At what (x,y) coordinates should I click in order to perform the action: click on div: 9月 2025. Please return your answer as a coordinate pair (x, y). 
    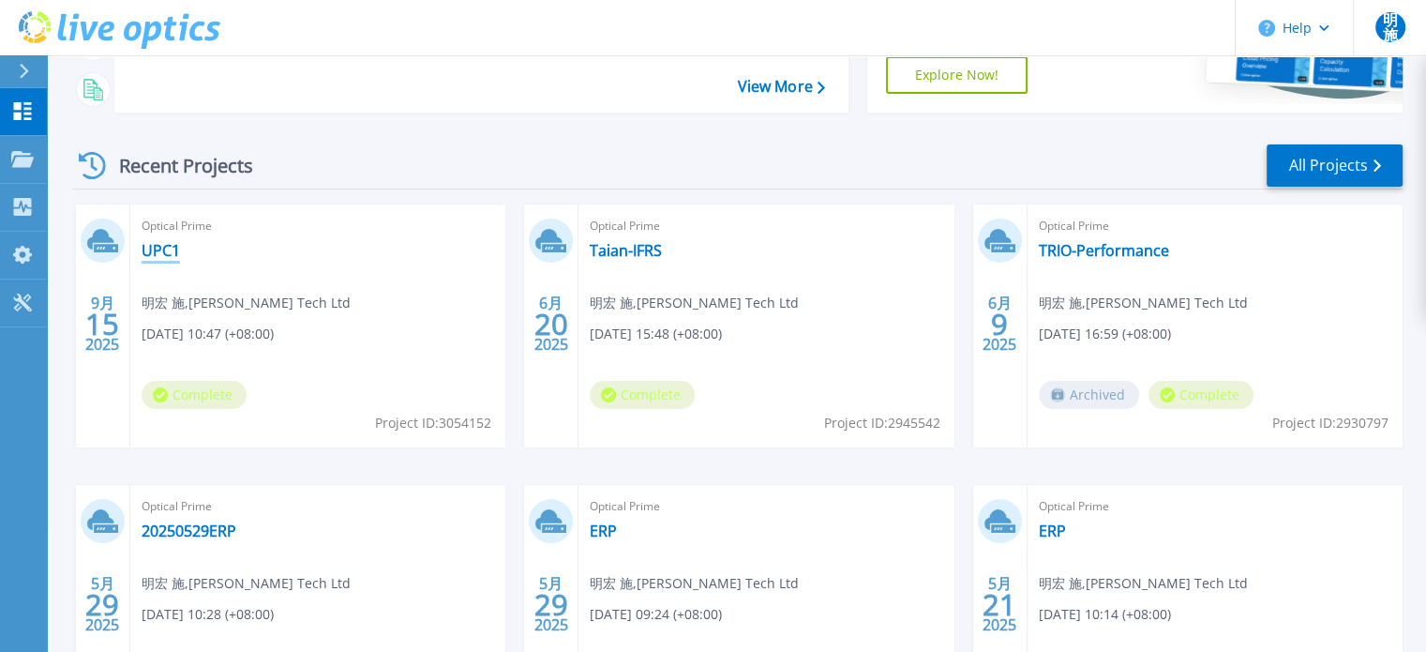
    Looking at the image, I should click on (102, 323).